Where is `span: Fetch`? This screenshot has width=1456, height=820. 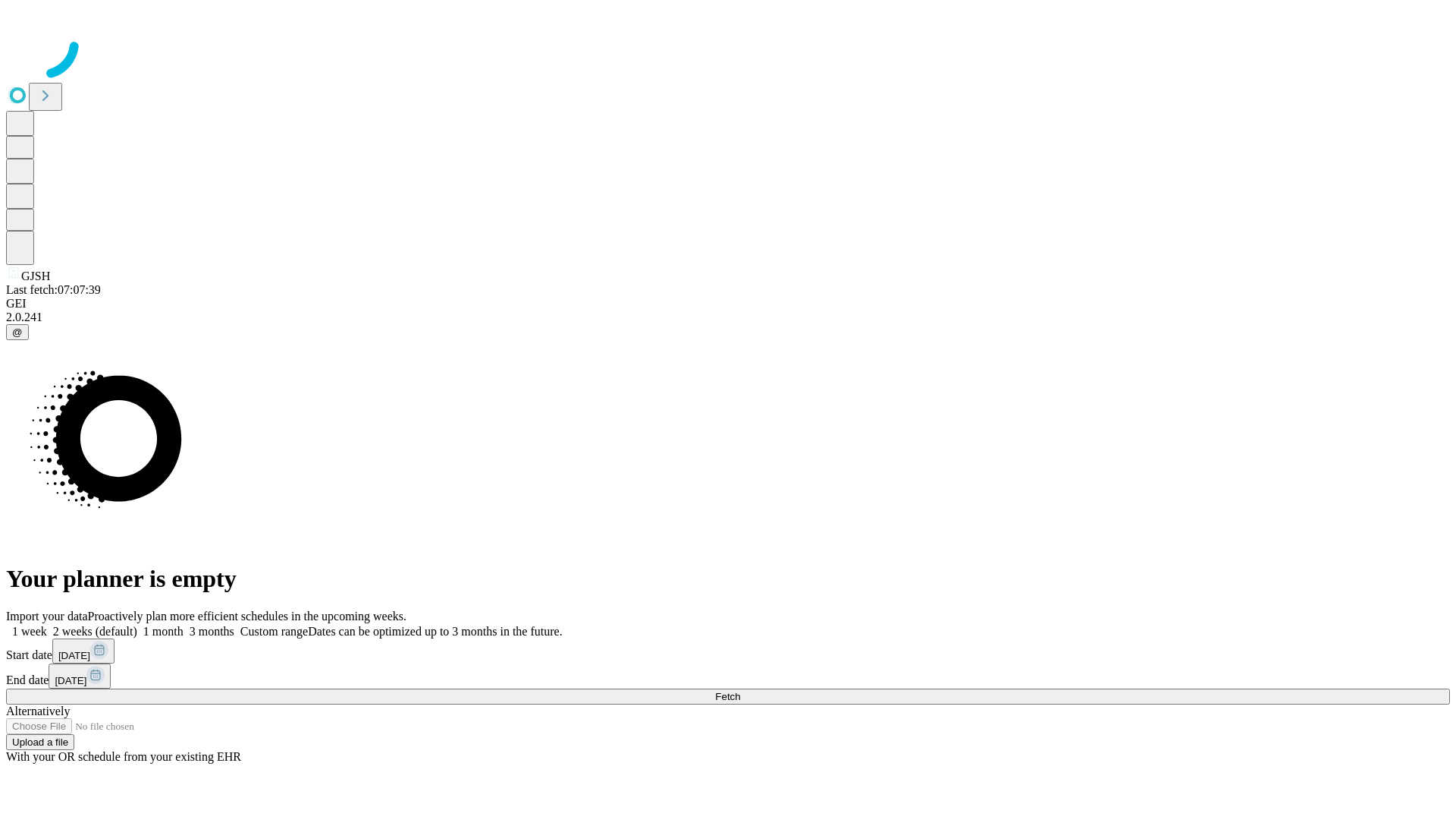 span: Fetch is located at coordinates (727, 696).